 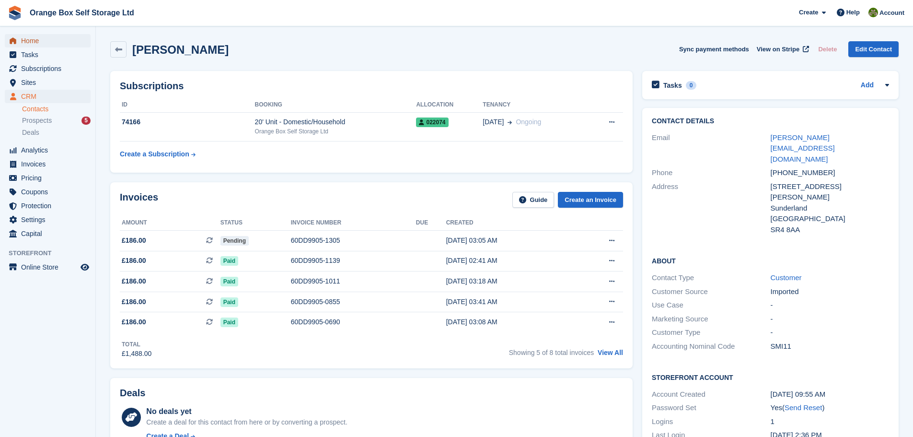 I want to click on span: Help, so click(x=853, y=12).